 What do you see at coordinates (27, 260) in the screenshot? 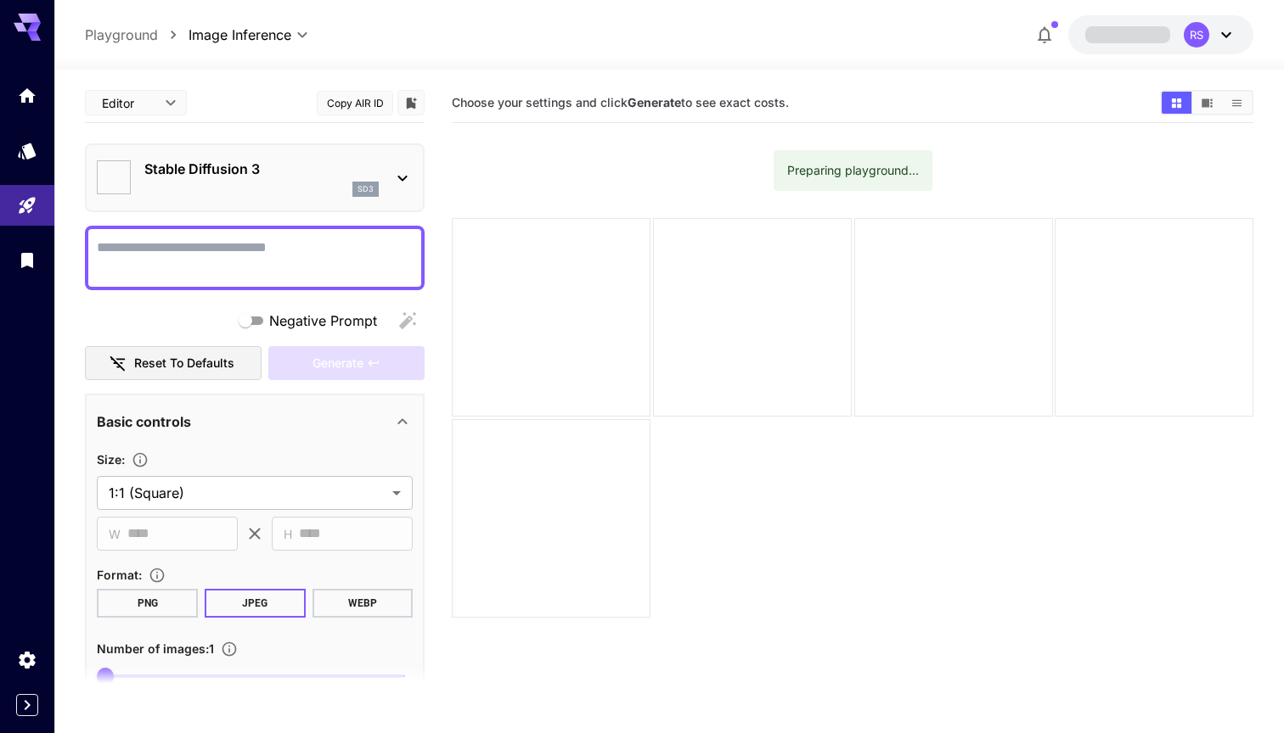
I see `div: Library` at bounding box center [27, 260].